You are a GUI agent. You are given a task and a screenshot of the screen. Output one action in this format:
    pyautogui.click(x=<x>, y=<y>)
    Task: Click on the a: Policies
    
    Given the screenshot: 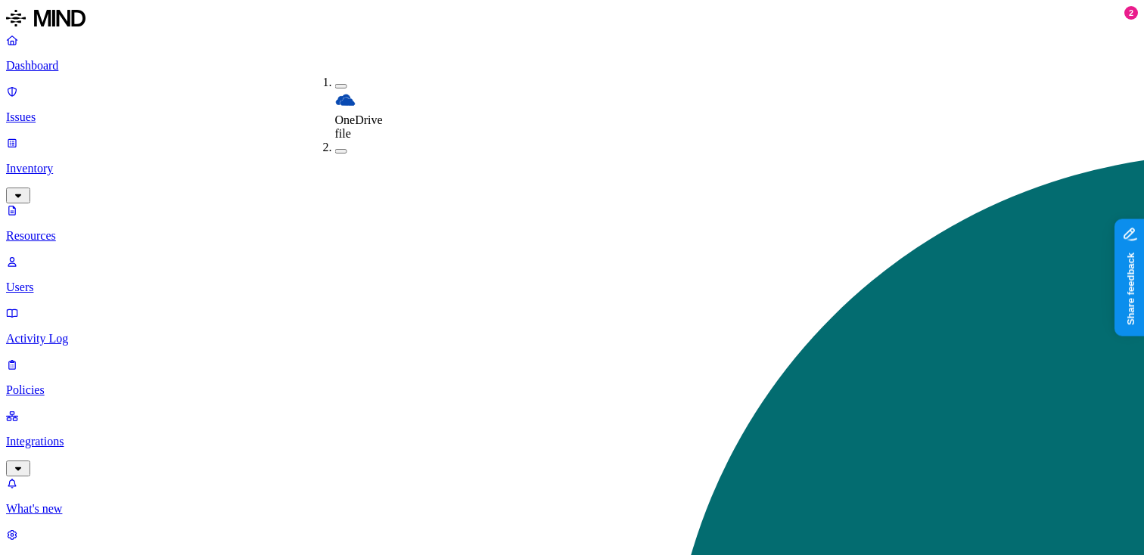 What is the action you would take?
    pyautogui.click(x=572, y=378)
    